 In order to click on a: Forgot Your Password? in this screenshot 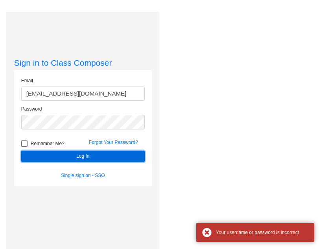, I will do `click(113, 142)`.